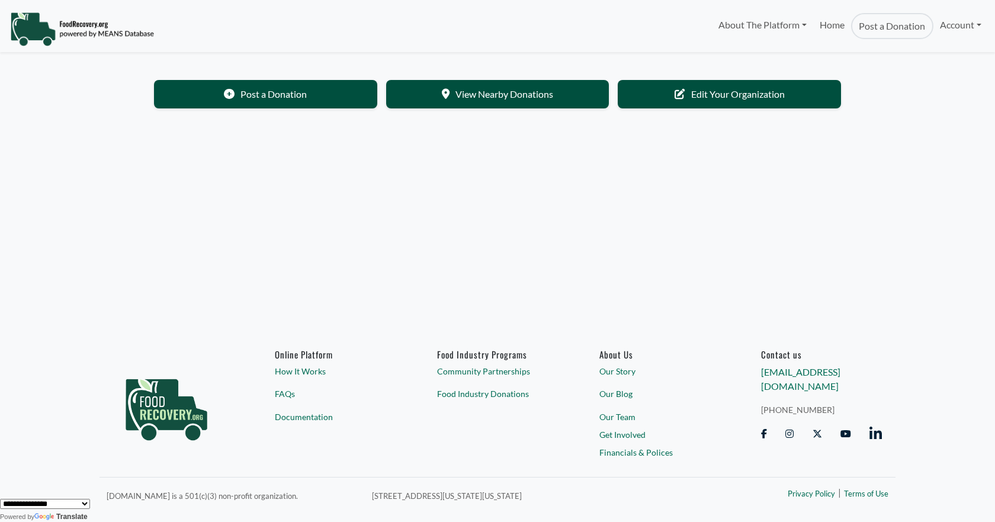 The width and height of the screenshot is (995, 522). I want to click on a: Account, so click(961, 25).